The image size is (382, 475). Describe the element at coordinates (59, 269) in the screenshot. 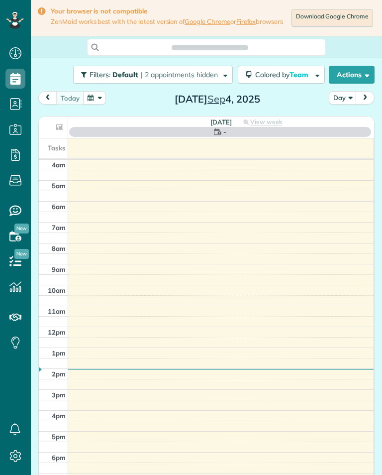

I see `span: 9am` at that location.